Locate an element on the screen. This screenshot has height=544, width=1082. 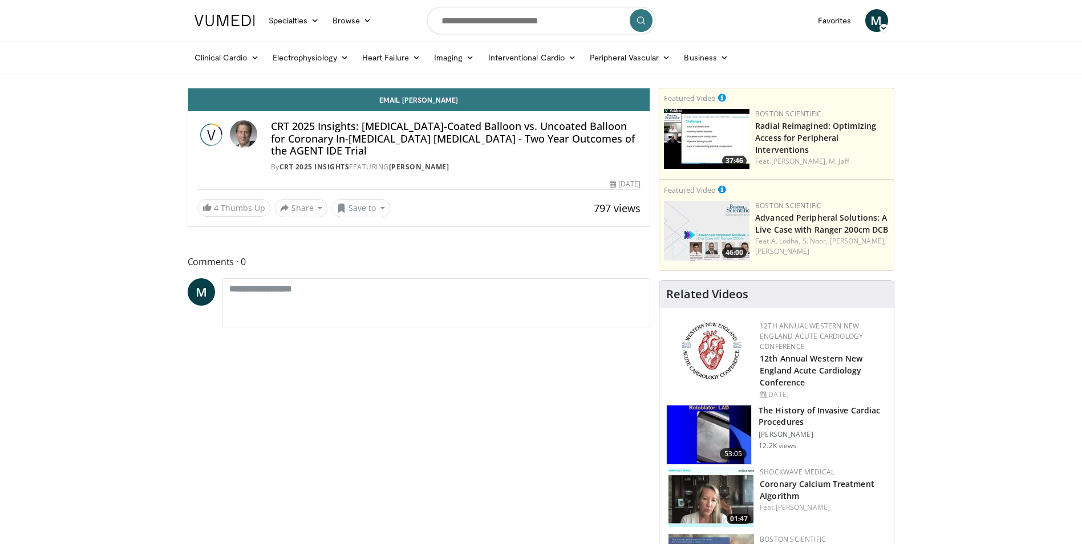
a: A. Lodha, is located at coordinates (786, 241).